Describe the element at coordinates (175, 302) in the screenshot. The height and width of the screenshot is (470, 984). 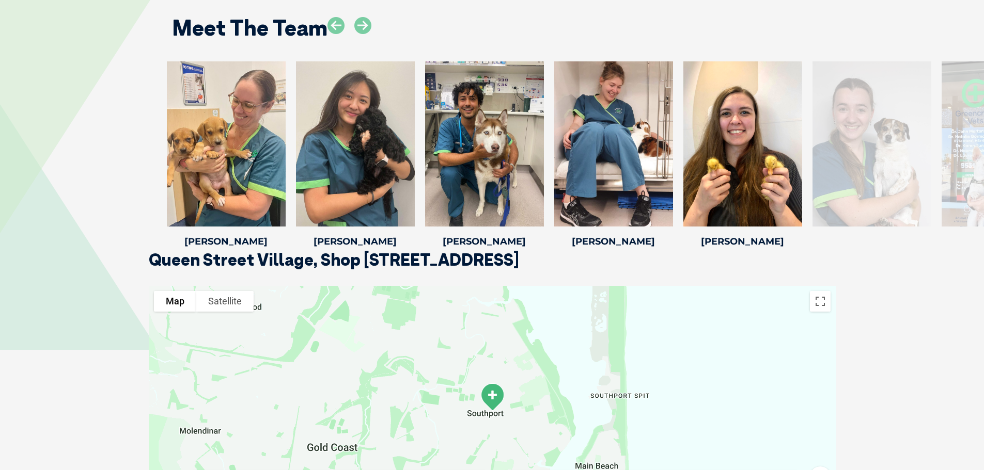
I see `button: Show street map` at that location.